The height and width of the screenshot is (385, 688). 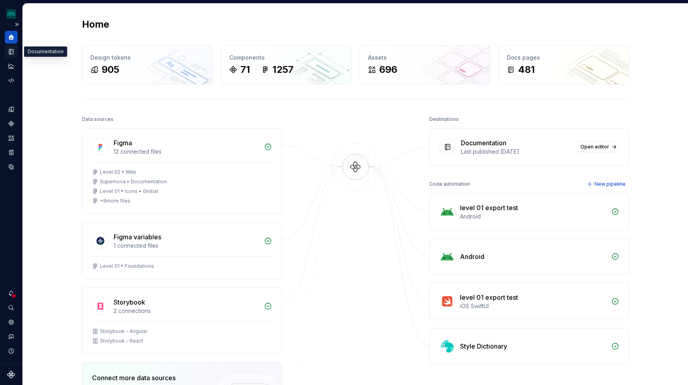 I want to click on a: Data sources, so click(x=11, y=167).